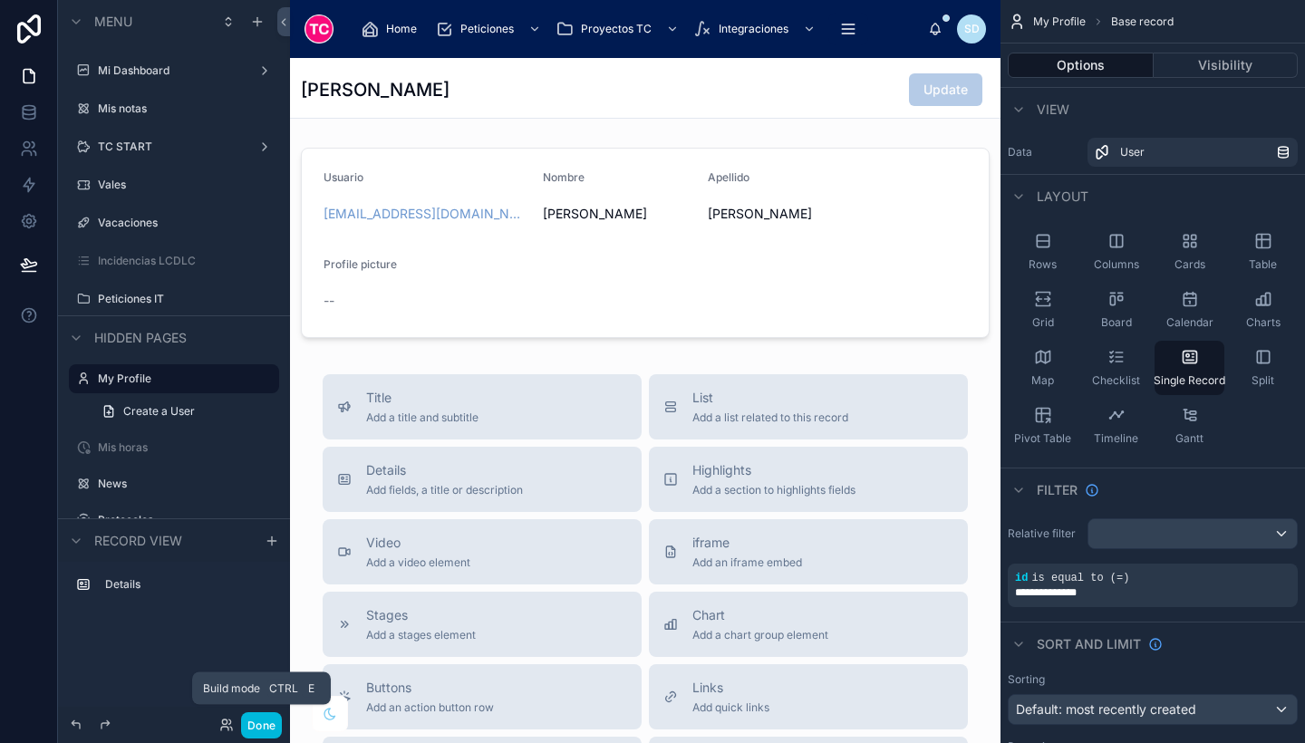 The height and width of the screenshot is (743, 1305). I want to click on a: Peticiones IT, so click(183, 299).